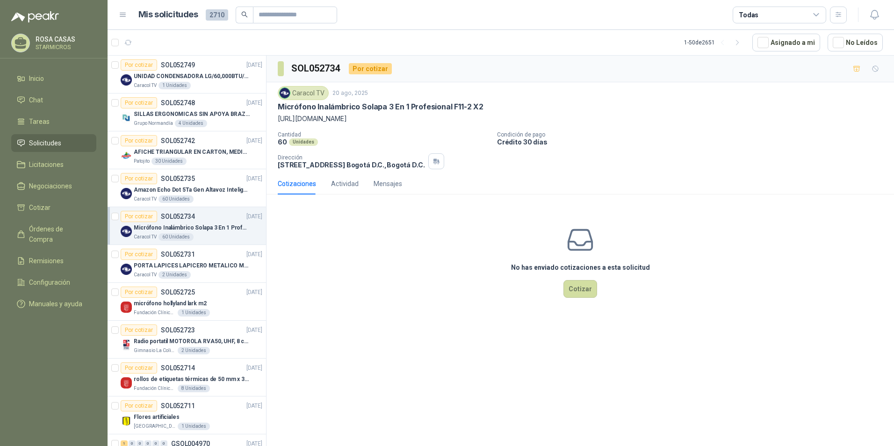  I want to click on p: SOL052734, so click(178, 217).